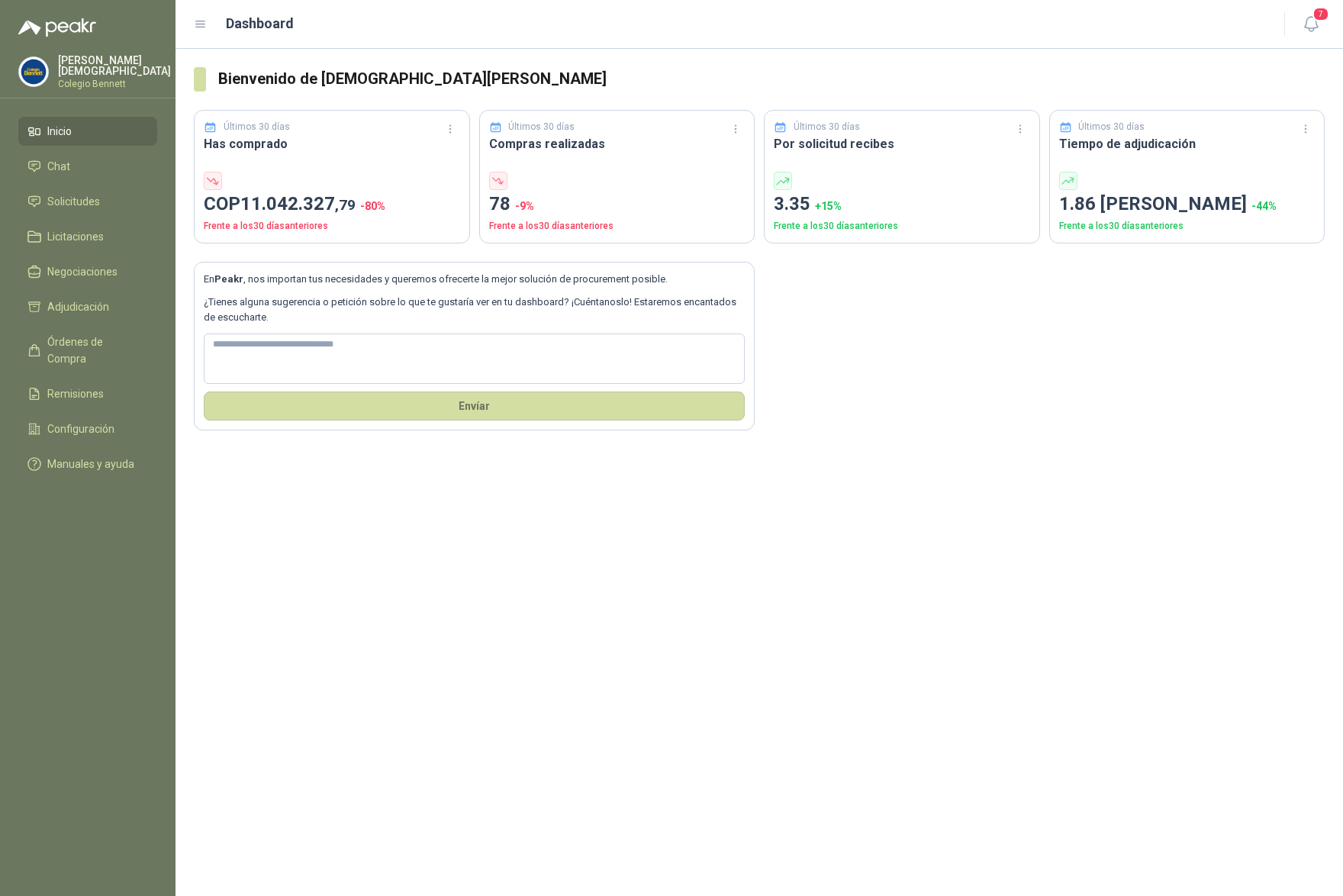 This screenshot has height=896, width=1343. What do you see at coordinates (76, 237) in the screenshot?
I see `span: Licitaciones` at bounding box center [76, 237].